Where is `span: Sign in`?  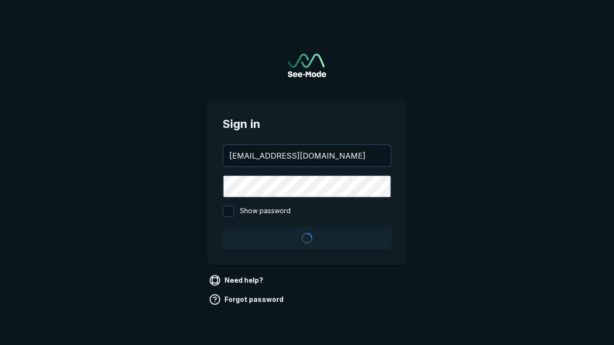 span: Sign in is located at coordinates (307, 124).